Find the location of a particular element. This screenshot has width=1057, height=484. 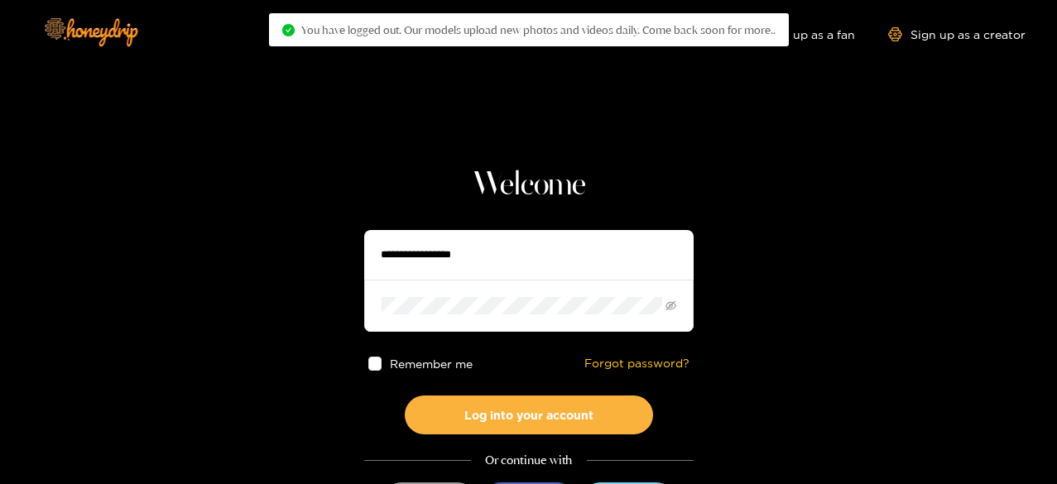

a: Forgot password? is located at coordinates (637, 364).